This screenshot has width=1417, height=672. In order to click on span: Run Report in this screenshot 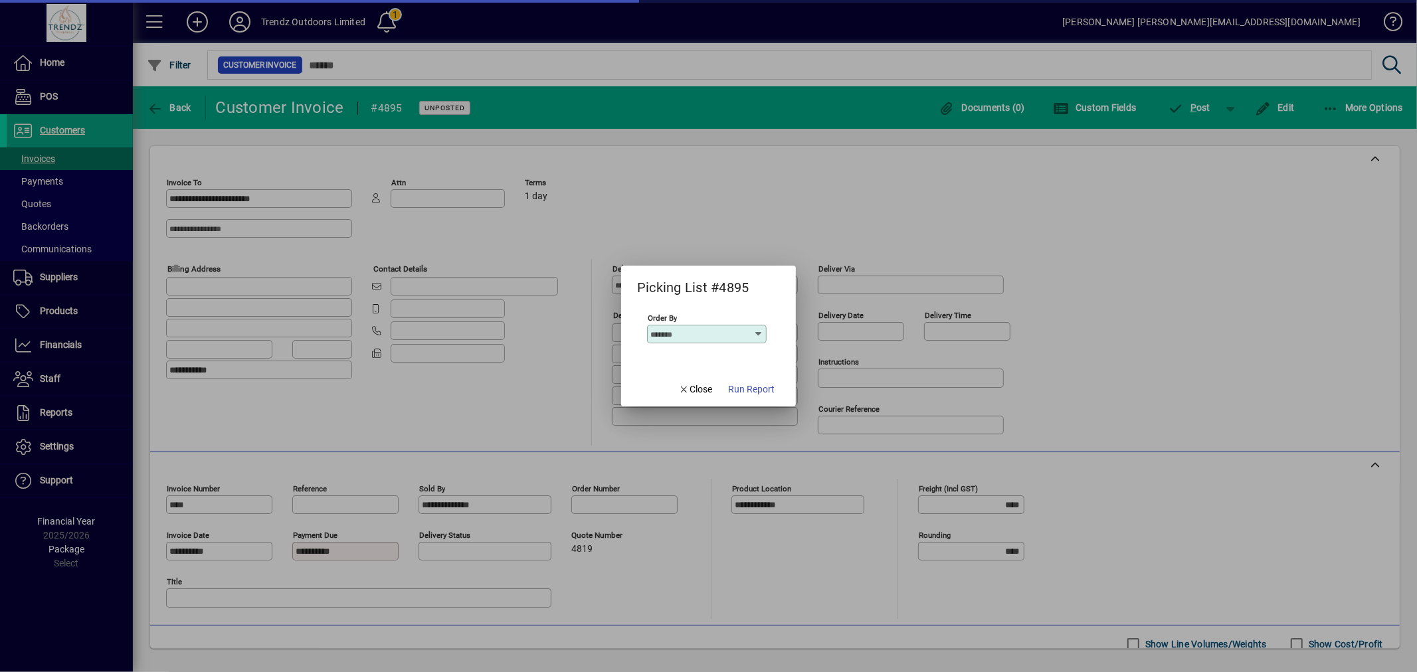, I will do `click(751, 389)`.